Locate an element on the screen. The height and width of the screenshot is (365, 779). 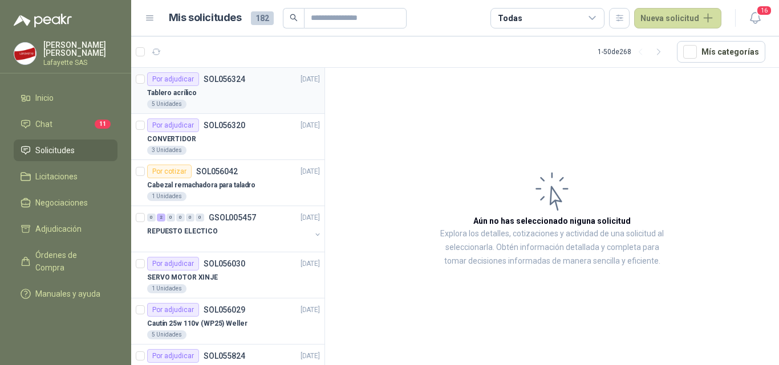
a: Negociaciones is located at coordinates (66, 203).